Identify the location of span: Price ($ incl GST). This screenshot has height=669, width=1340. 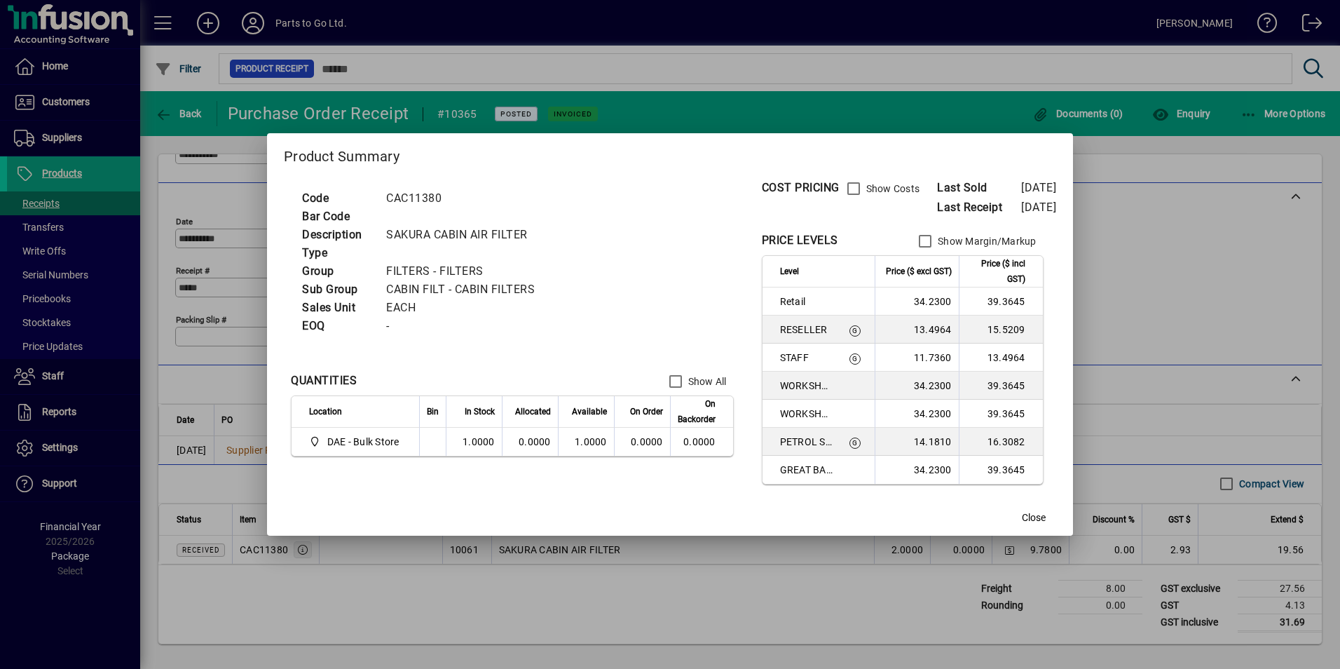
(996, 271).